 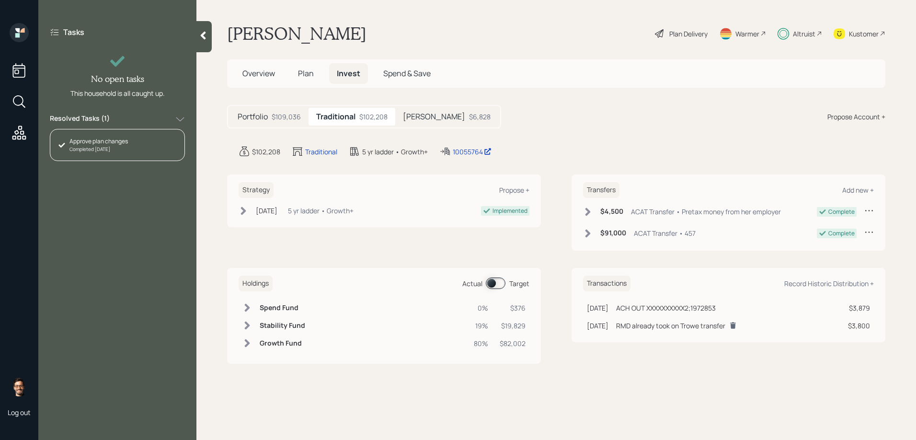 I want to click on div: Plan Delivery, so click(x=689, y=34).